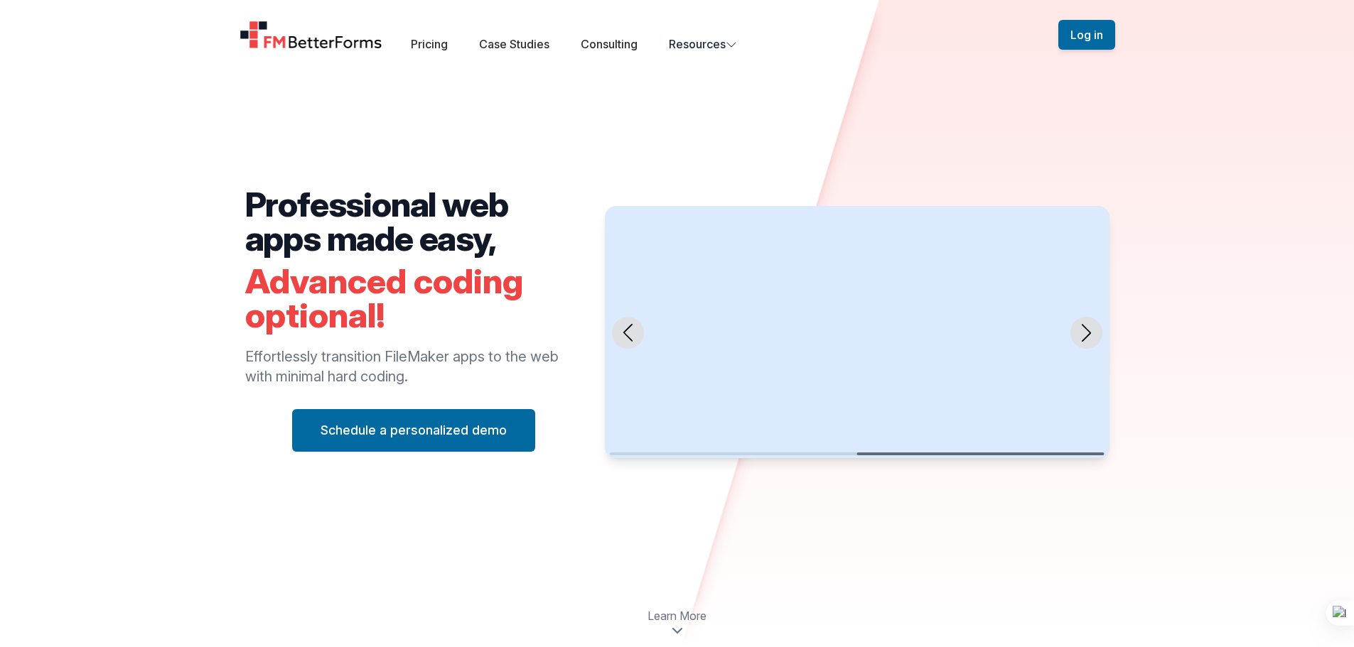  What do you see at coordinates (676, 616) in the screenshot?
I see `span: Learn More` at bounding box center [676, 616].